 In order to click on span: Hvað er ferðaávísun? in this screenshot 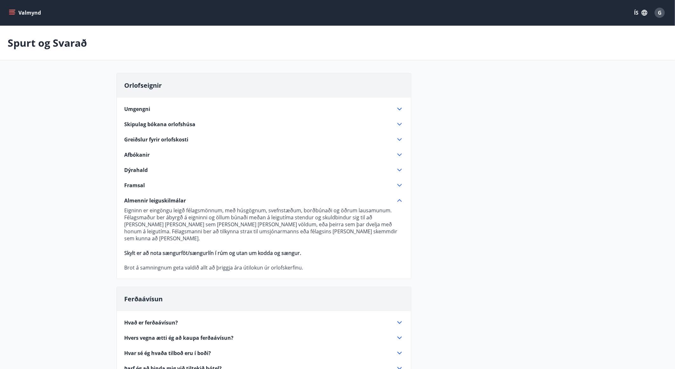, I will do `click(151, 322)`.